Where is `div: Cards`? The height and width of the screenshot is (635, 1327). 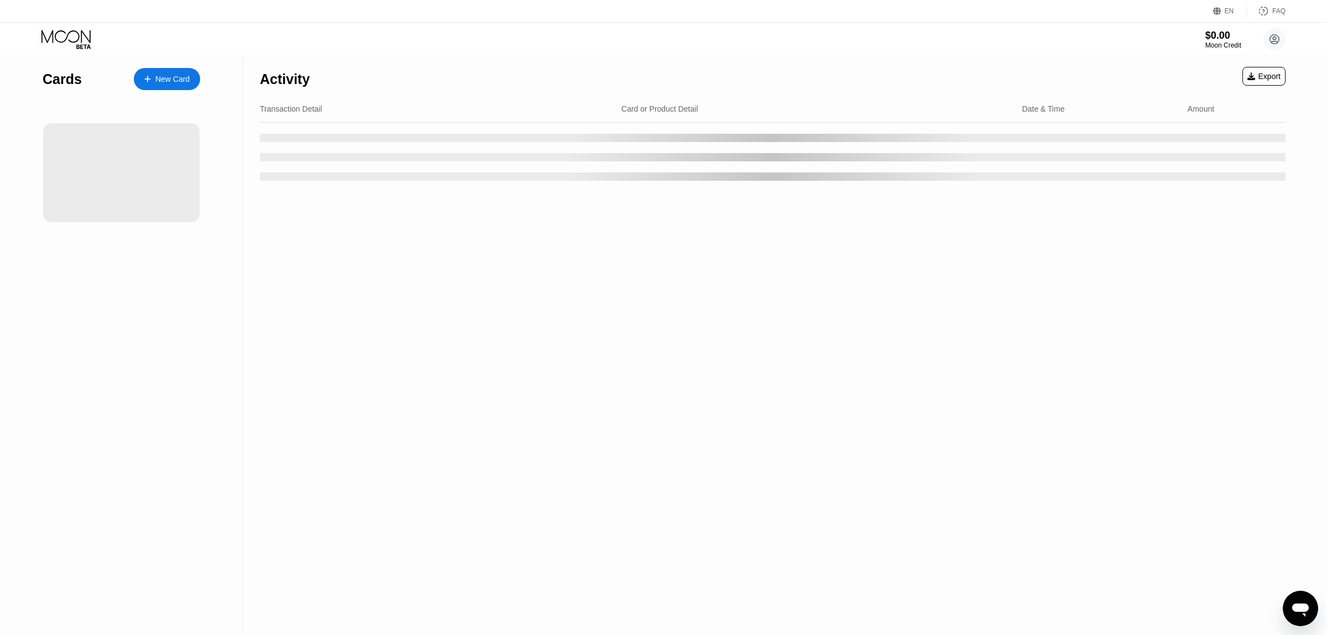 div: Cards is located at coordinates (62, 79).